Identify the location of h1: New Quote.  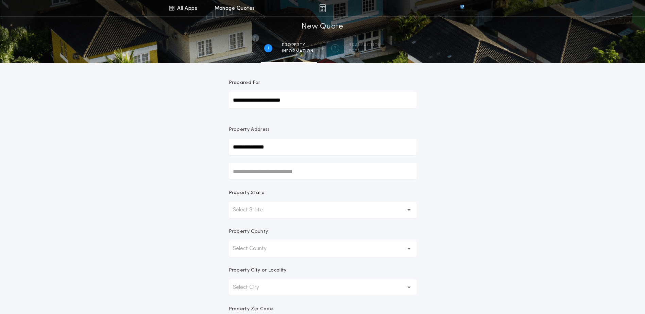
(323, 27).